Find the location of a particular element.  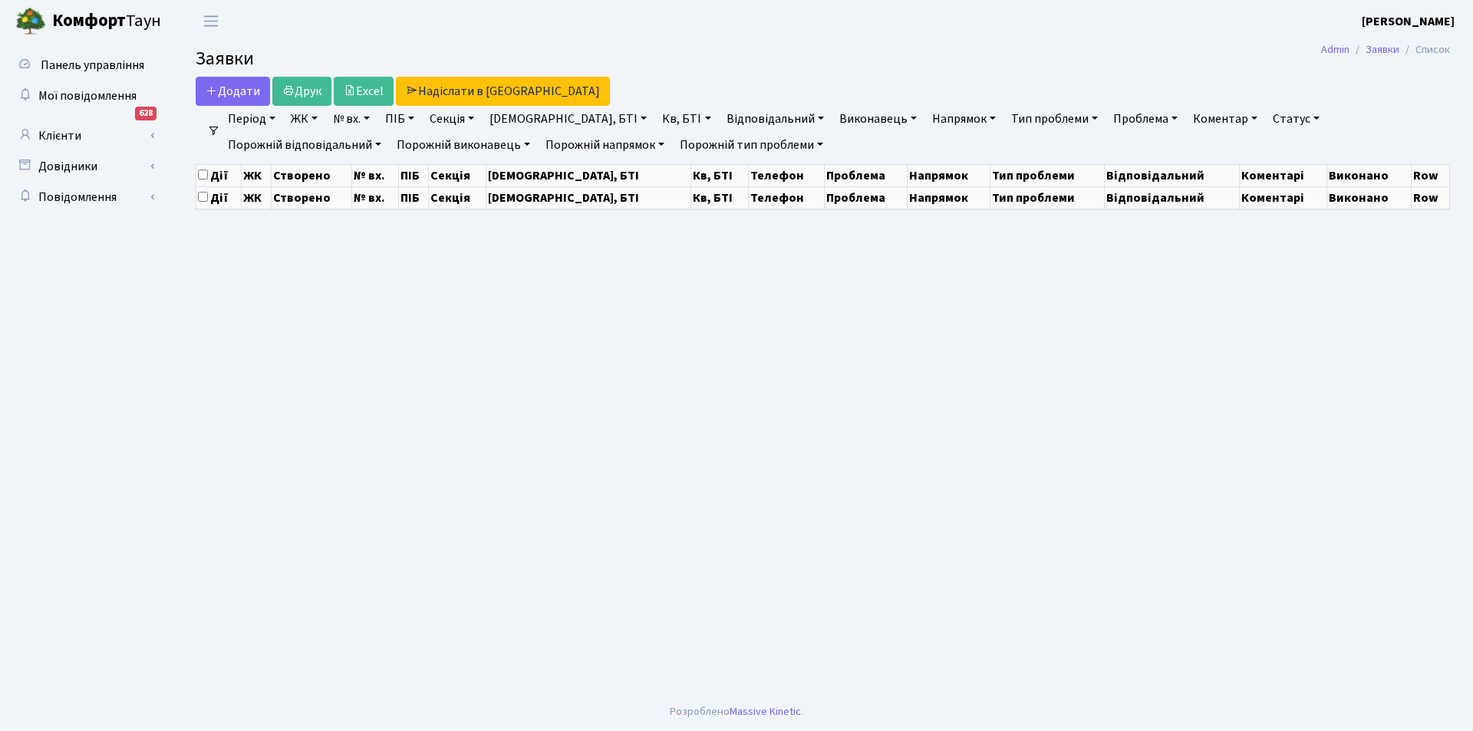

a: Клієнти is located at coordinates (84, 136).